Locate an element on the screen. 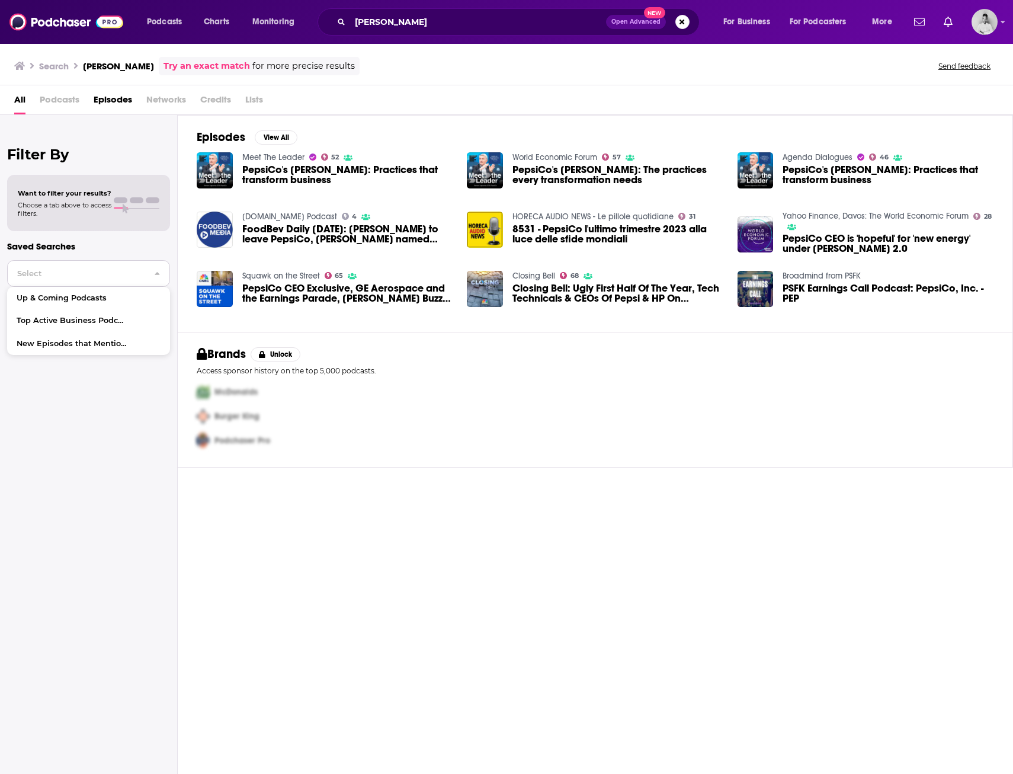 This screenshot has width=1013, height=774. img: FoodBev Daily 06/08/2018: Indra Nooyi to leave PepsiCo, Ramon Laguarta named CEO; Amcor to buy US... is located at coordinates (214, 229).